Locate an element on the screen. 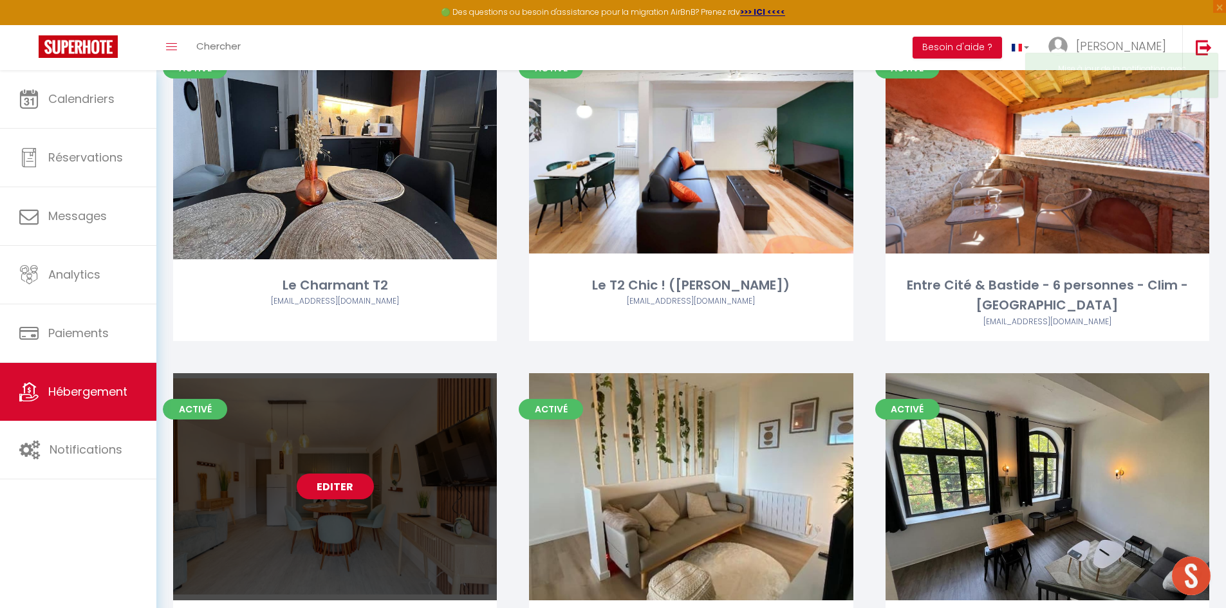 The height and width of the screenshot is (608, 1226). a: Editer is located at coordinates (335, 486).